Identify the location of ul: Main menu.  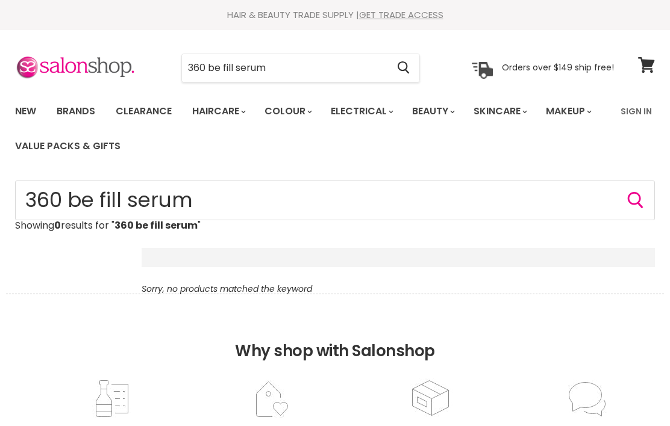
(310, 129).